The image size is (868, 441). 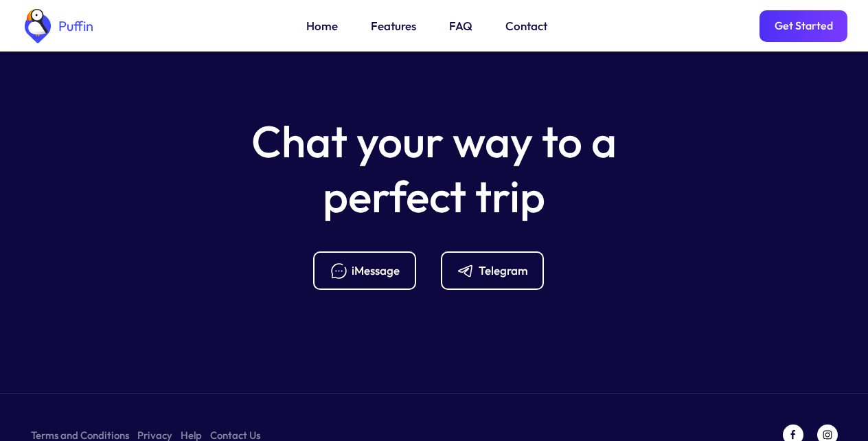 What do you see at coordinates (526, 26) in the screenshot?
I see `a: Contact` at bounding box center [526, 26].